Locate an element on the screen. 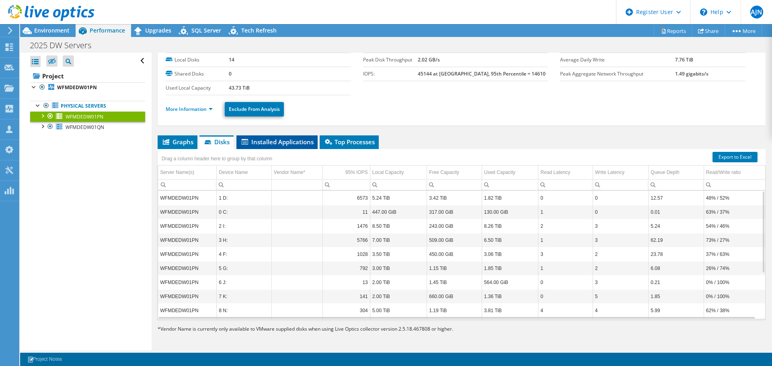  td: Column Read Latency, Filter cell is located at coordinates (566, 185).